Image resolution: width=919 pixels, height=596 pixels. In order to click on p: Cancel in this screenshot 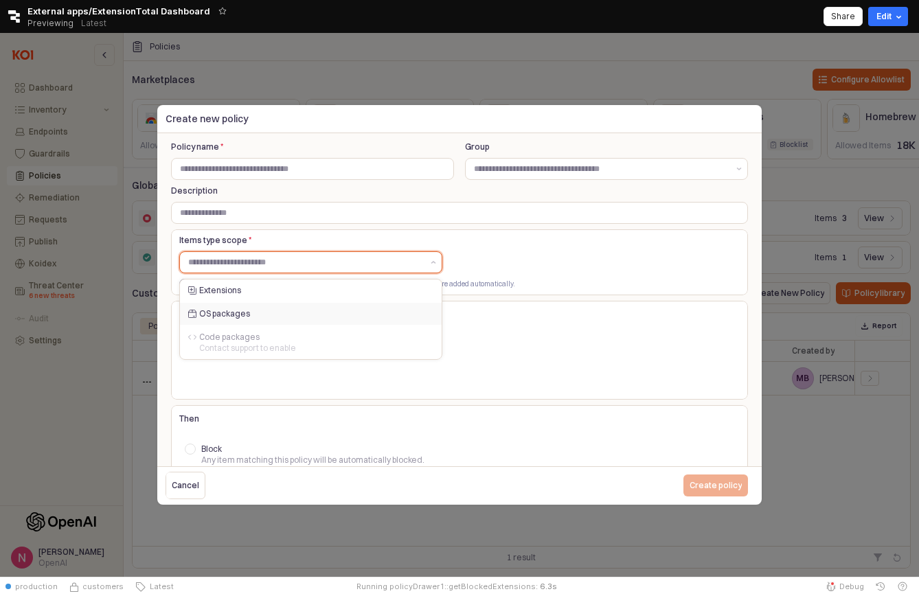, I will do `click(186, 486)`.